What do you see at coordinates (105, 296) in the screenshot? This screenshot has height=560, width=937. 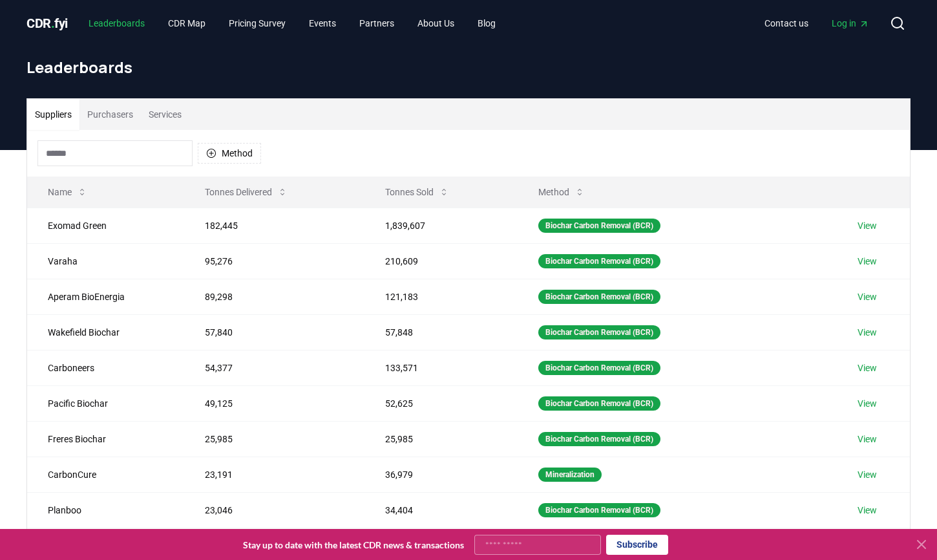 I see `td: Aperam BioEnergia` at bounding box center [105, 296].